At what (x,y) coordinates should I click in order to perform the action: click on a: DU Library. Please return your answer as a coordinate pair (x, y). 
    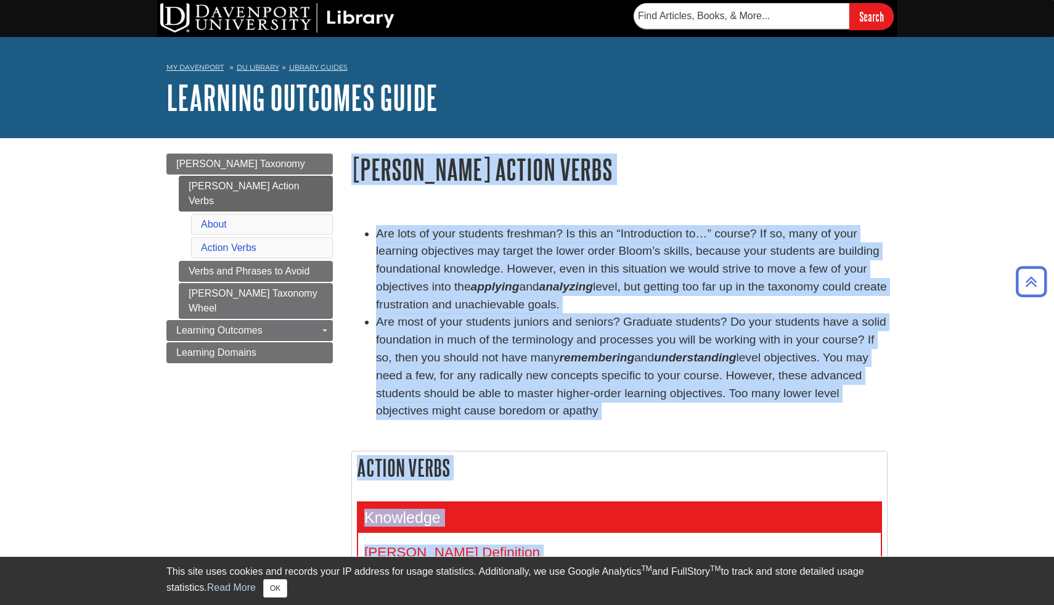
    Looking at the image, I should click on (258, 67).